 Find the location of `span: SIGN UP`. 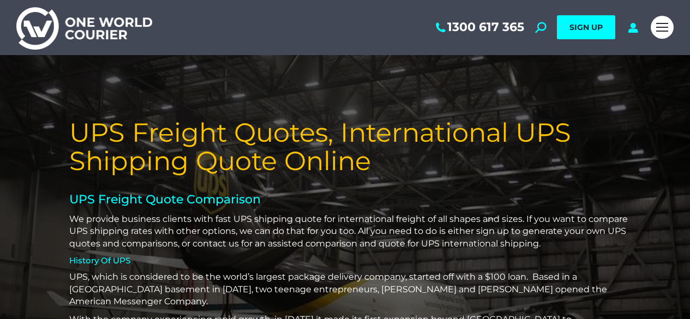

span: SIGN UP is located at coordinates (586, 27).